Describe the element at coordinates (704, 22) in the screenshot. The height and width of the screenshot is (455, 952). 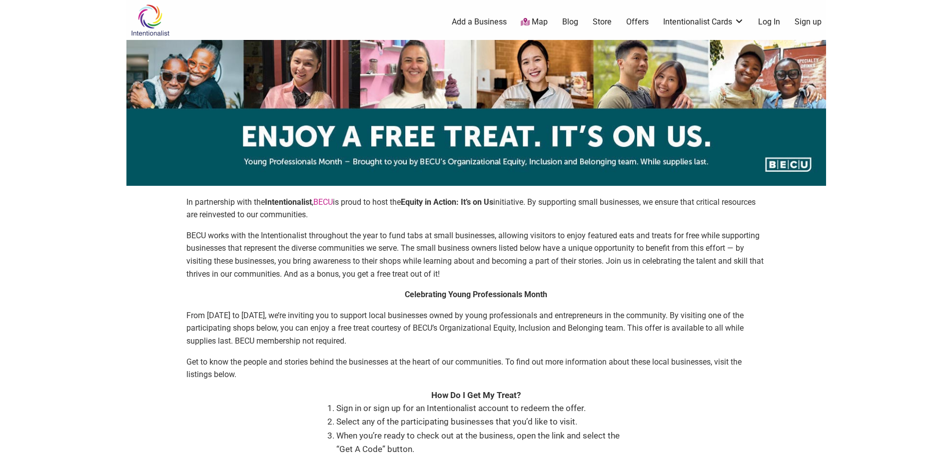
I see `li: Intentionalist Cards` at that location.